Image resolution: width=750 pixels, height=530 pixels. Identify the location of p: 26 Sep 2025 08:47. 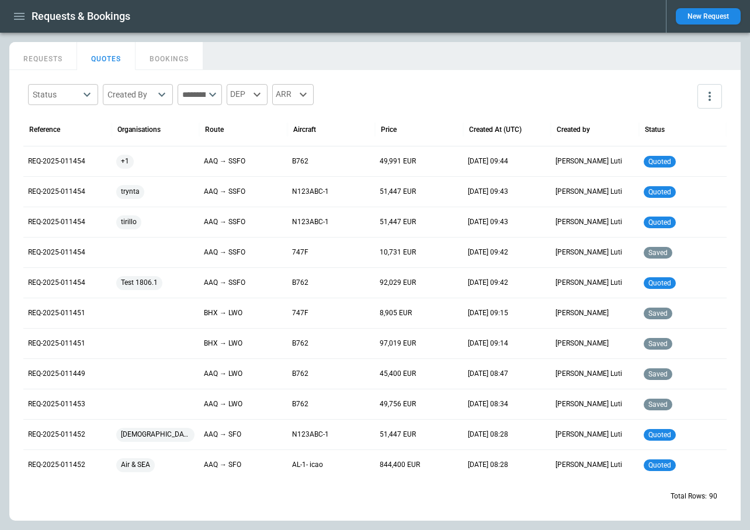
(507, 374).